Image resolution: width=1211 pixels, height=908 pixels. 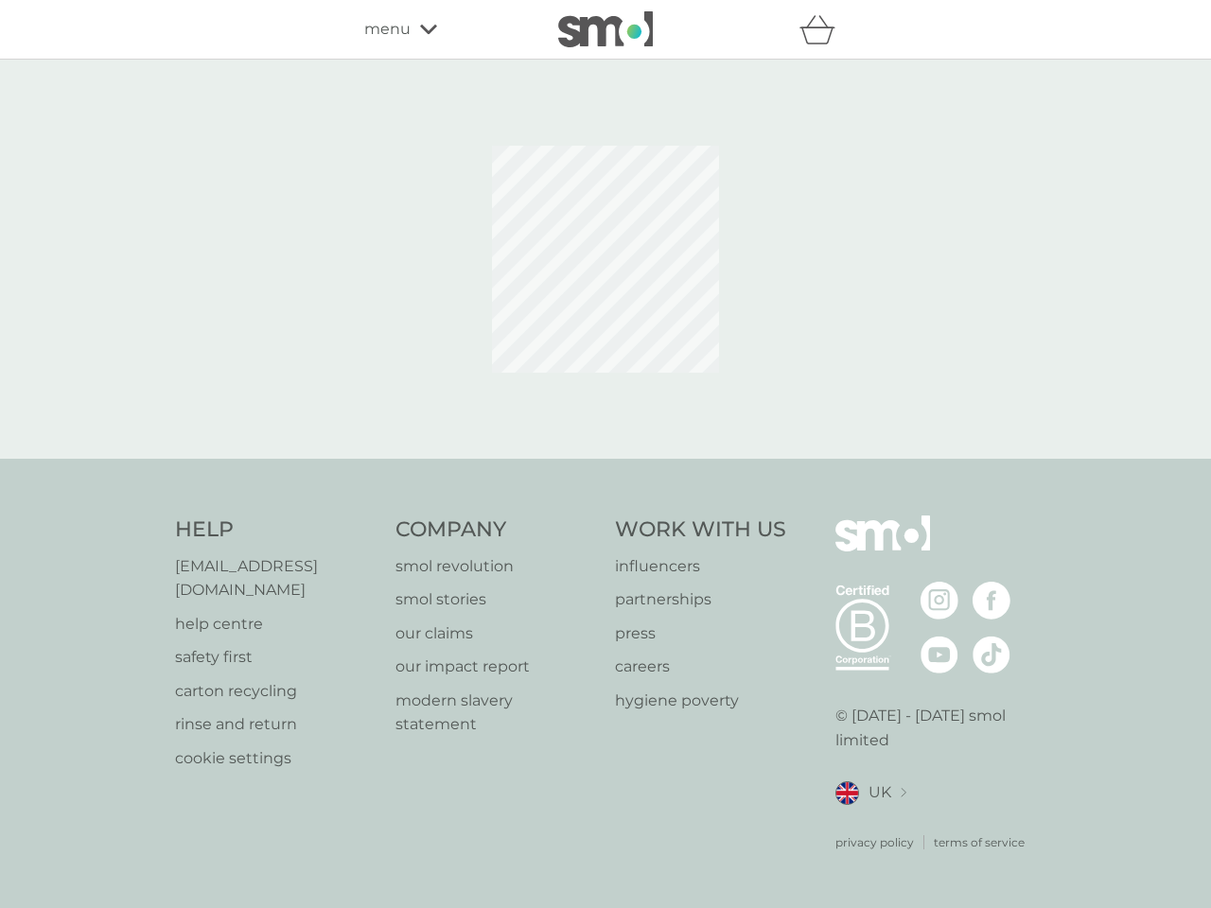 I want to click on p: safety first, so click(x=275, y=658).